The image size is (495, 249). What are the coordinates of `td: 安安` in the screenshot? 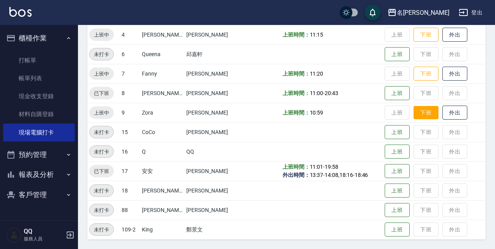 It's located at (162, 171).